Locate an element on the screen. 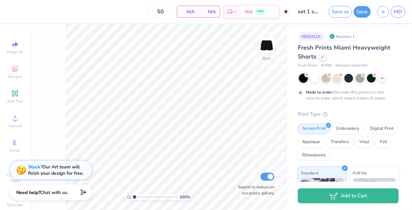  span: Standard is located at coordinates (310, 173).